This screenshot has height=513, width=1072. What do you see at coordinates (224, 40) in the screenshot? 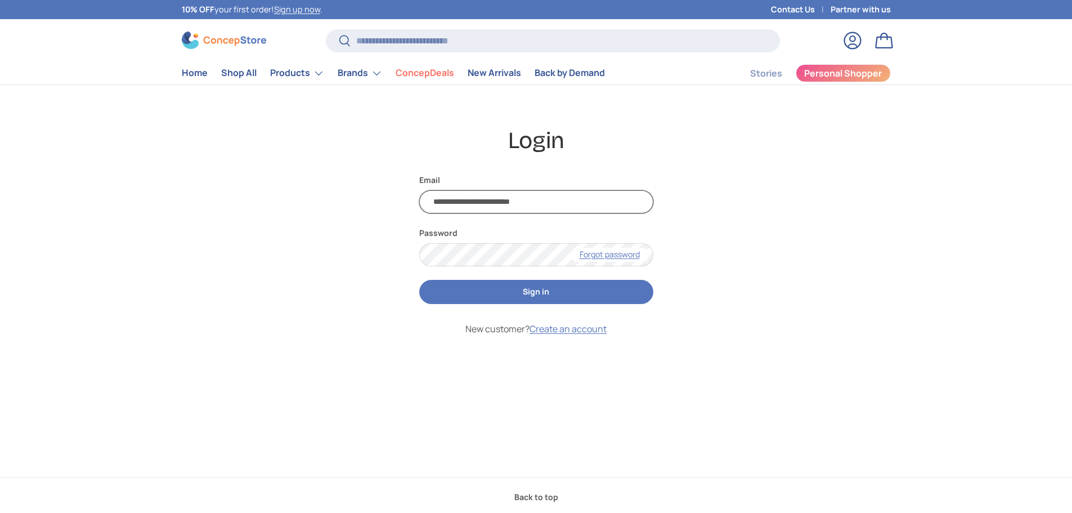
I see `img: ConcepStore` at bounding box center [224, 40].